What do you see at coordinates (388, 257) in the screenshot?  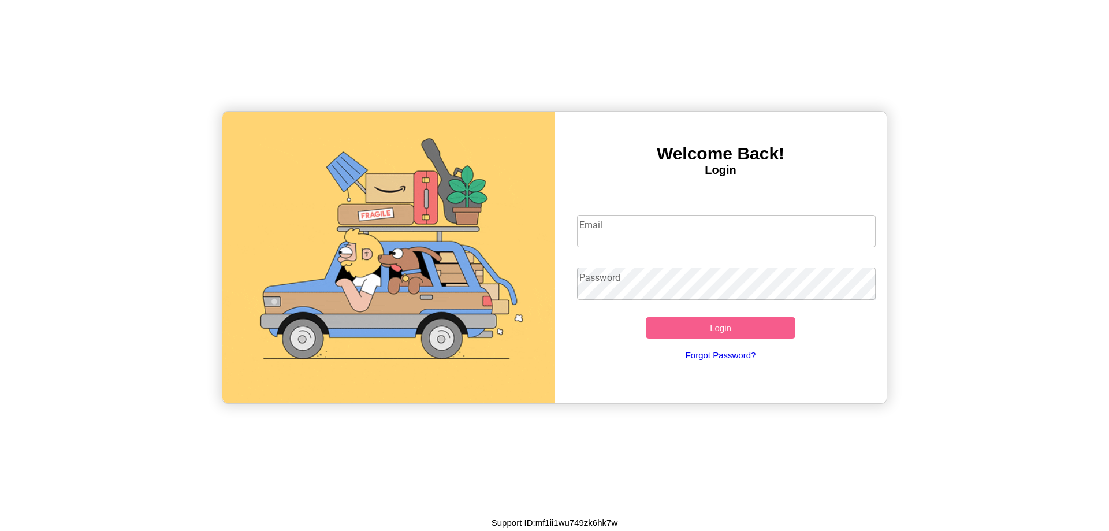 I see `img: gif` at bounding box center [388, 257].